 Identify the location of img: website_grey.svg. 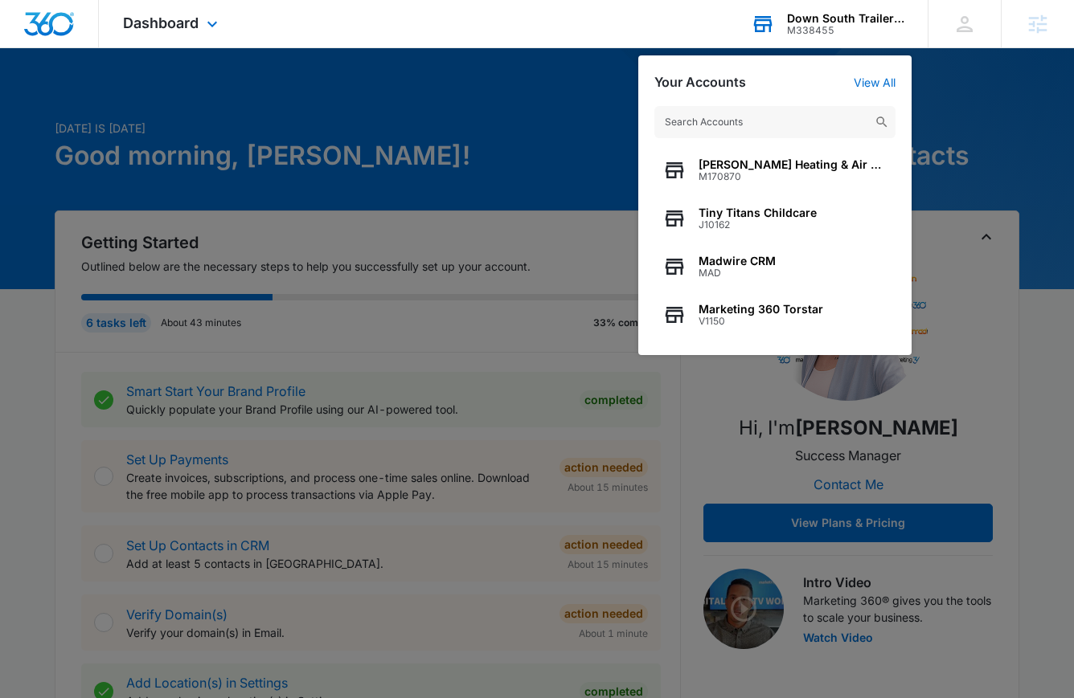
(32, 48).